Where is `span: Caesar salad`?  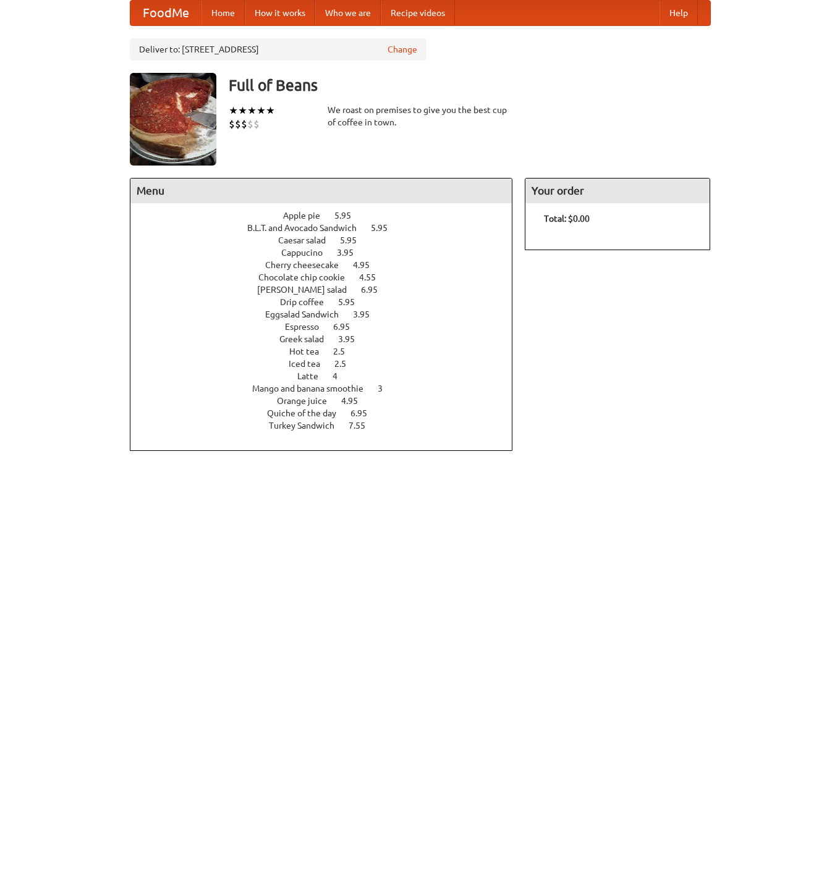
span: Caesar salad is located at coordinates (308, 240).